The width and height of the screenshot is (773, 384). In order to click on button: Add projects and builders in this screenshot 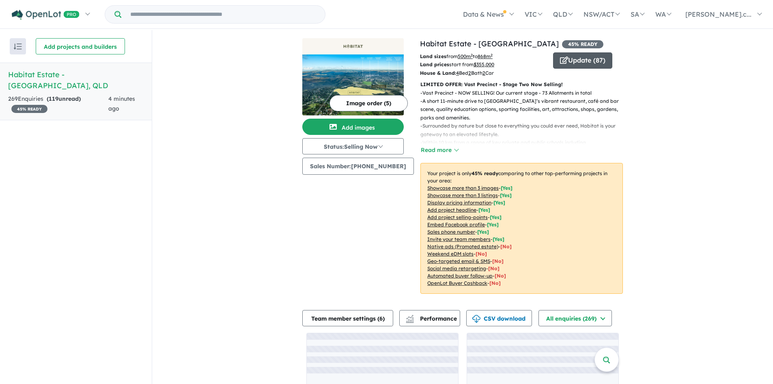, I will do `click(80, 46)`.